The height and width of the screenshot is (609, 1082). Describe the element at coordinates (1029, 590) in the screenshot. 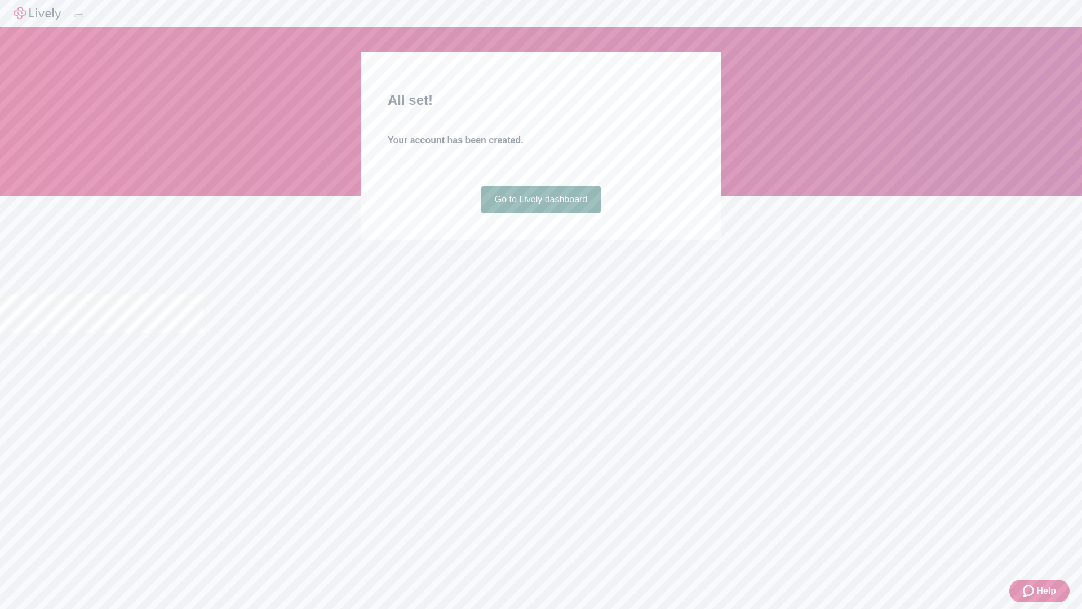

I see `svg: Zendesk support icon` at that location.